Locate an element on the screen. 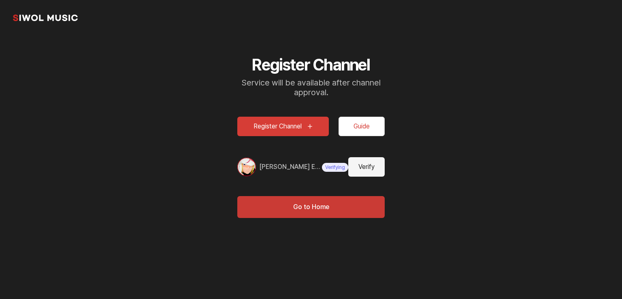 The height and width of the screenshot is (299, 622). button: Go to Home is located at coordinates (311, 207).